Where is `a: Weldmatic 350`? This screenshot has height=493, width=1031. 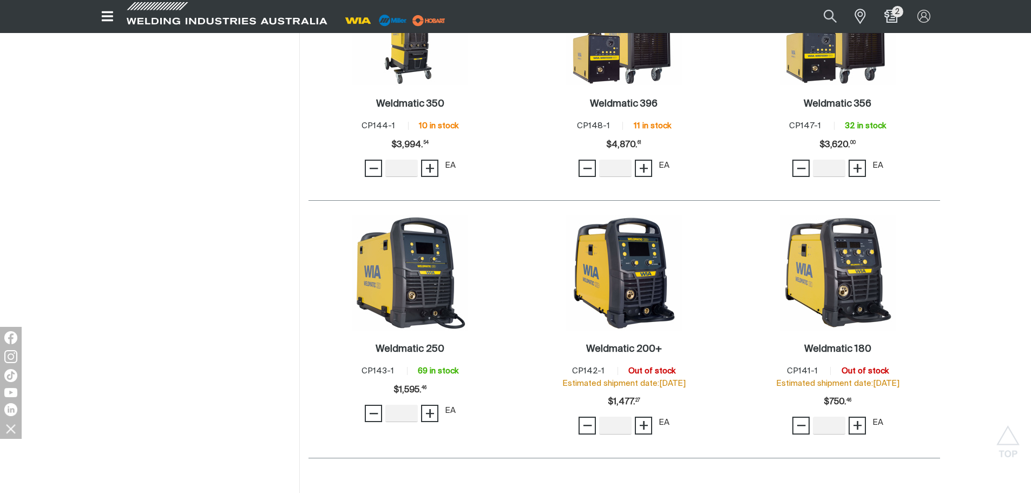 a: Weldmatic 350 is located at coordinates (410, 104).